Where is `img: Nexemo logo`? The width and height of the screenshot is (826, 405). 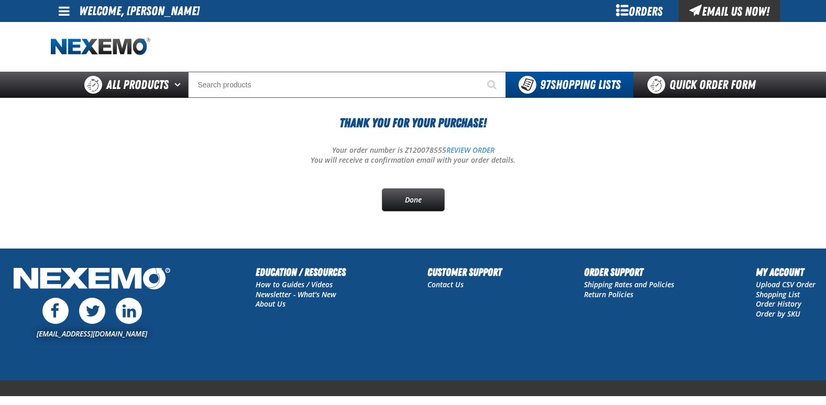
img: Nexemo logo is located at coordinates (101, 47).